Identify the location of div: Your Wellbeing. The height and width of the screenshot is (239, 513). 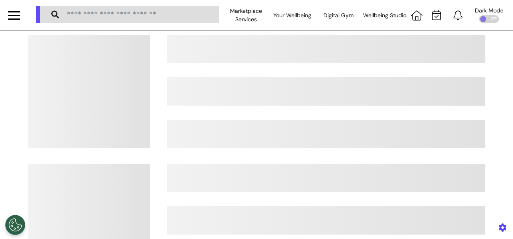
(292, 15).